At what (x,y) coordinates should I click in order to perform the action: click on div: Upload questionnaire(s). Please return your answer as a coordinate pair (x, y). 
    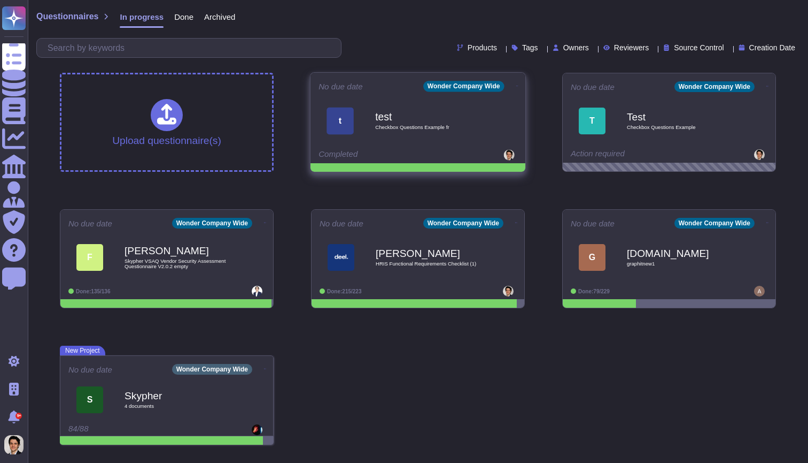
    Looking at the image, I should click on (167, 122).